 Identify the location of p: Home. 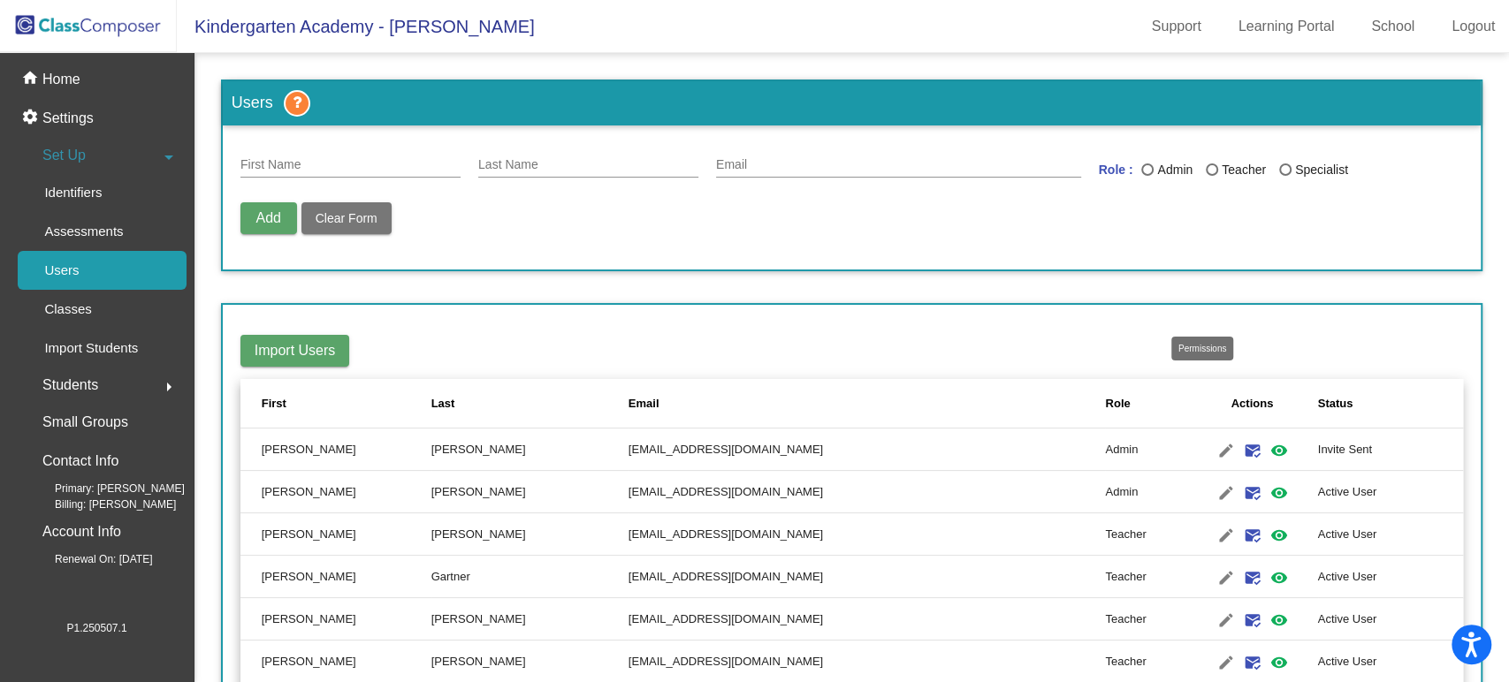
(61, 80).